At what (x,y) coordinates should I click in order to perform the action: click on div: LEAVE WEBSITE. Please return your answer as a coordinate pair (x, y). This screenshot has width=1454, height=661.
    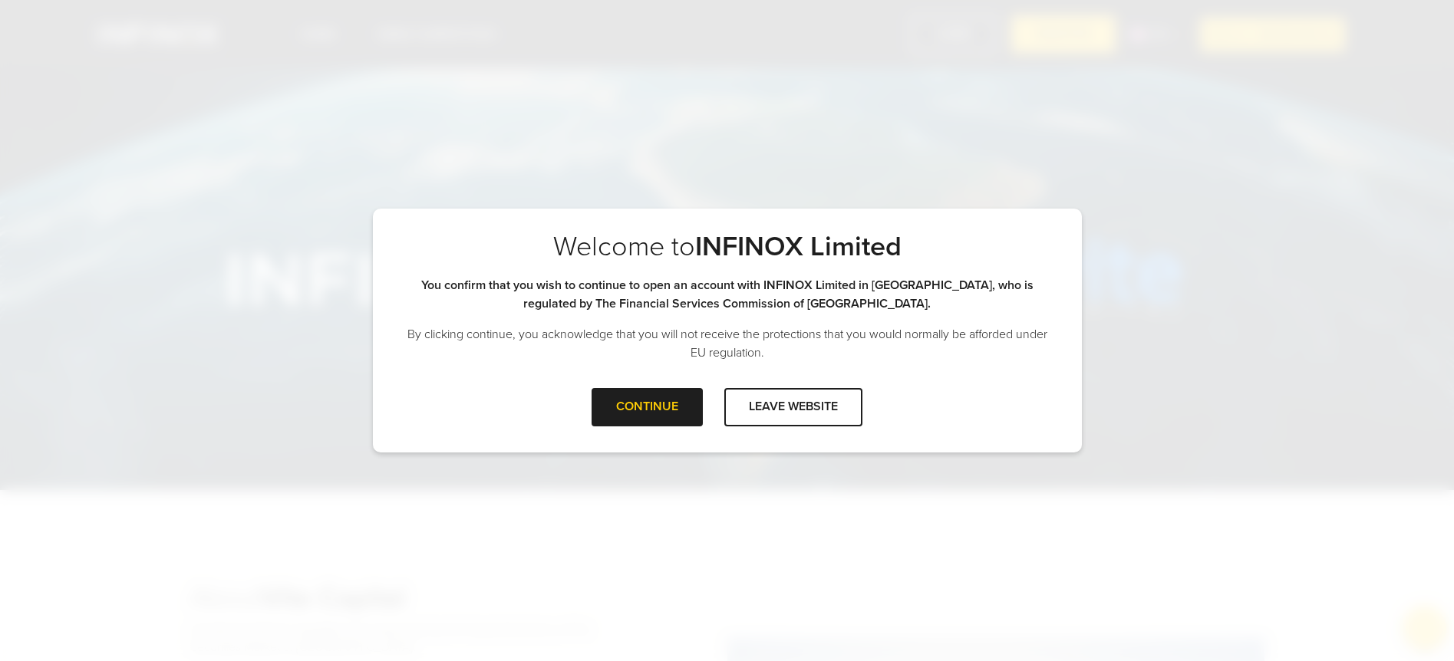
    Looking at the image, I should click on (793, 407).